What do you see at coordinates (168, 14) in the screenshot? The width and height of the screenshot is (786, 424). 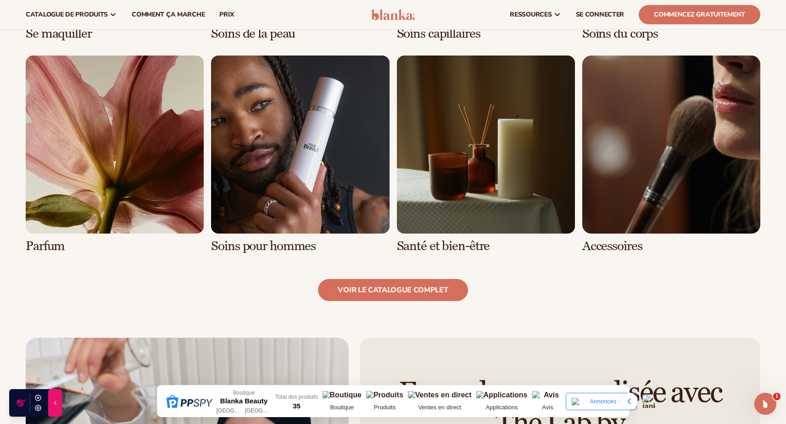 I see `font: Comment ça marche` at bounding box center [168, 14].